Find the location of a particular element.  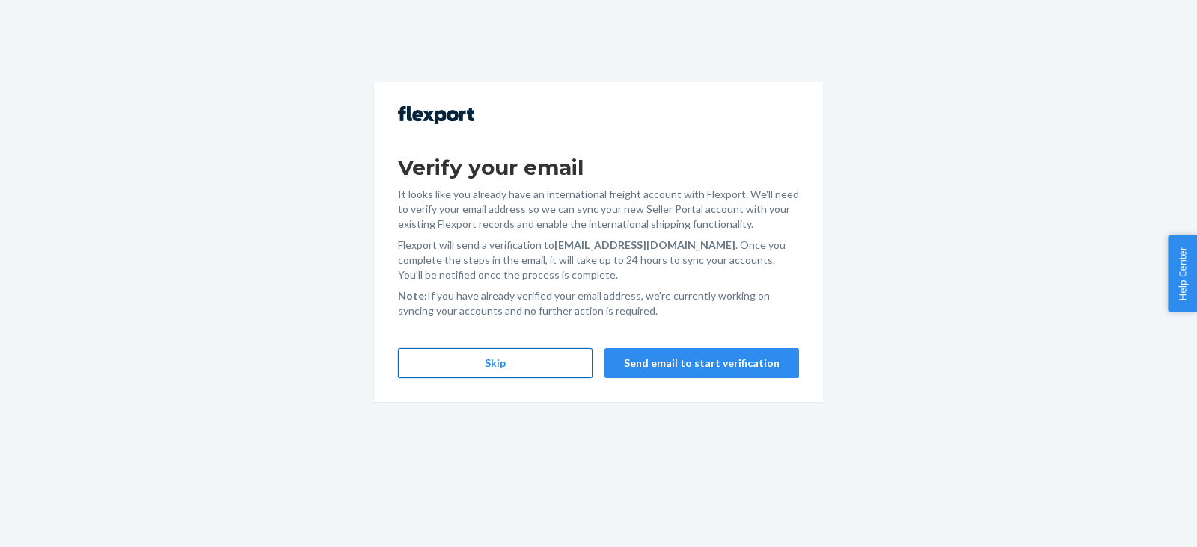

p: It looks like you already have an international freight account with Flexport. We'll need to veri... is located at coordinates (598, 209).